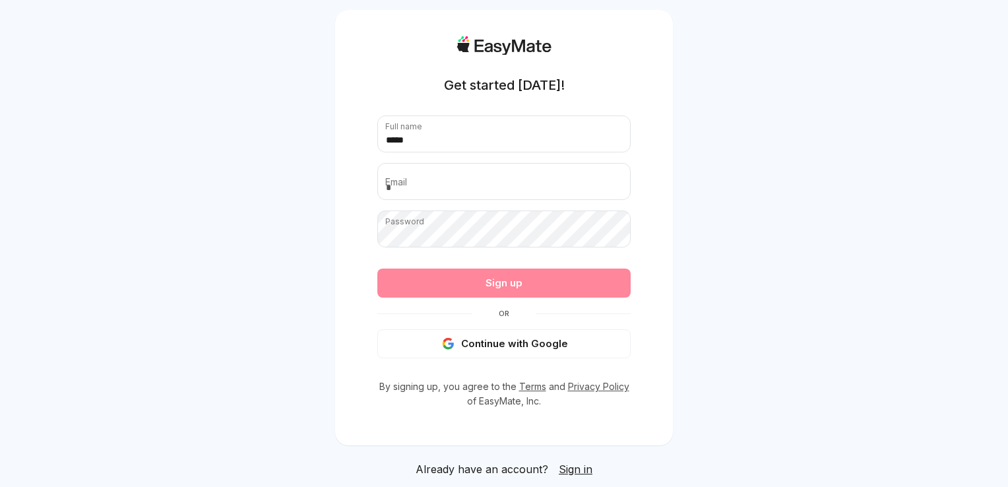  What do you see at coordinates (482, 469) in the screenshot?
I see `span: Already have an account?` at bounding box center [482, 469].